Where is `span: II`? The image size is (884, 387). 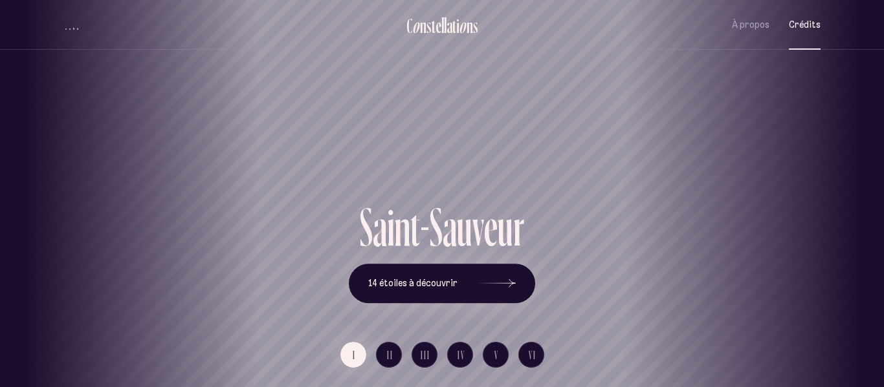 span: II is located at coordinates (390, 355).